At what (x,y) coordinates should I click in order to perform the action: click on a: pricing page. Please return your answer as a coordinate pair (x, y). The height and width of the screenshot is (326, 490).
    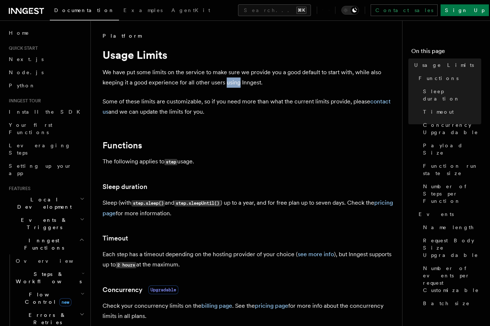
    Looking at the image, I should click on (271, 306).